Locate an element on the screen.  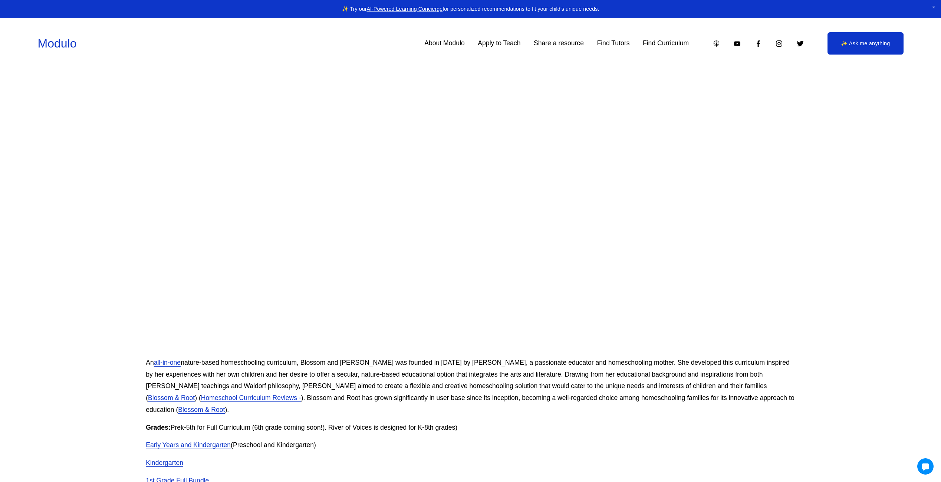
p: (Preschool and Kindergarten) is located at coordinates (470, 445).